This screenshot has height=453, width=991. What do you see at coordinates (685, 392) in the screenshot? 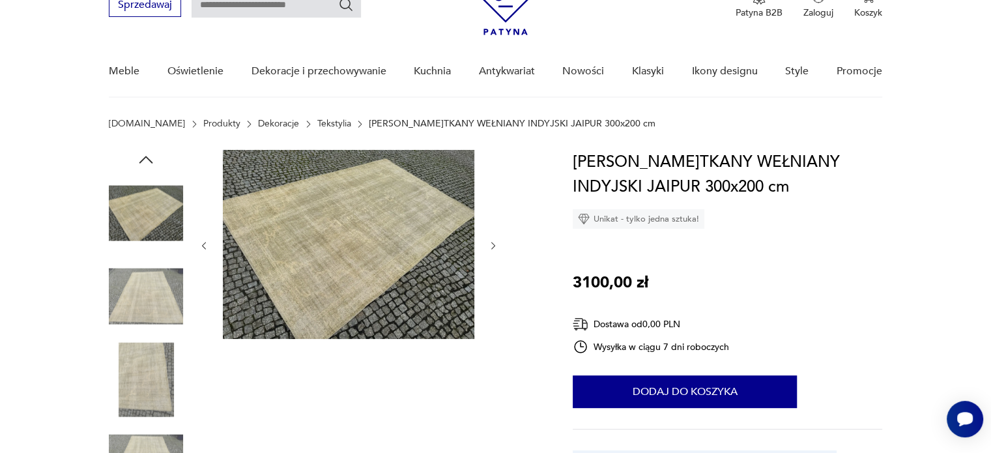
I see `button: Dodaj do koszyka` at bounding box center [685, 392].